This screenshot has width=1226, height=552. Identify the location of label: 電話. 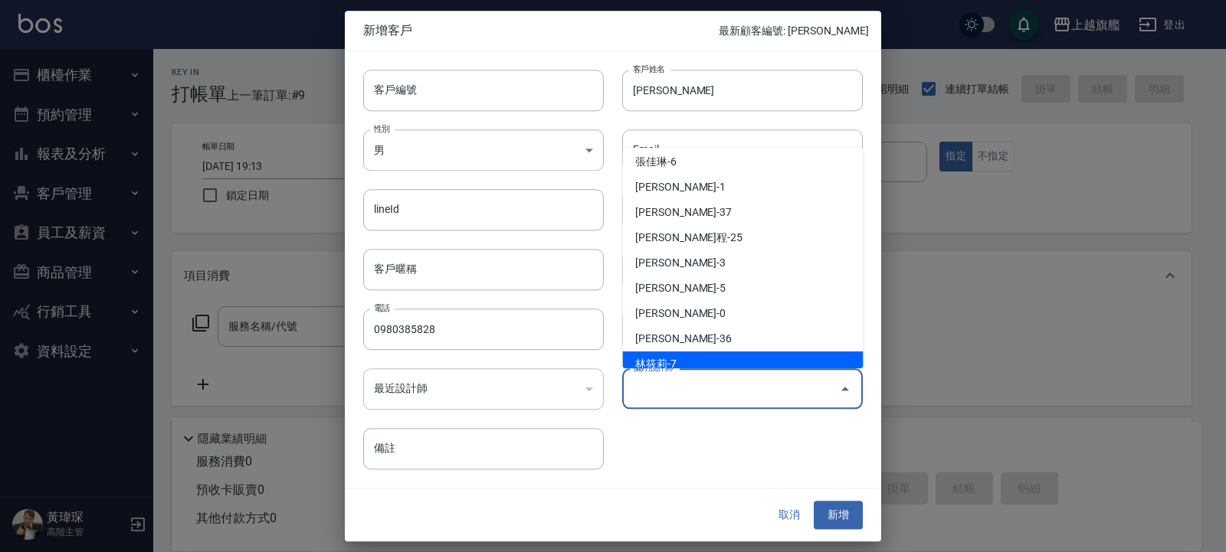
(381, 307).